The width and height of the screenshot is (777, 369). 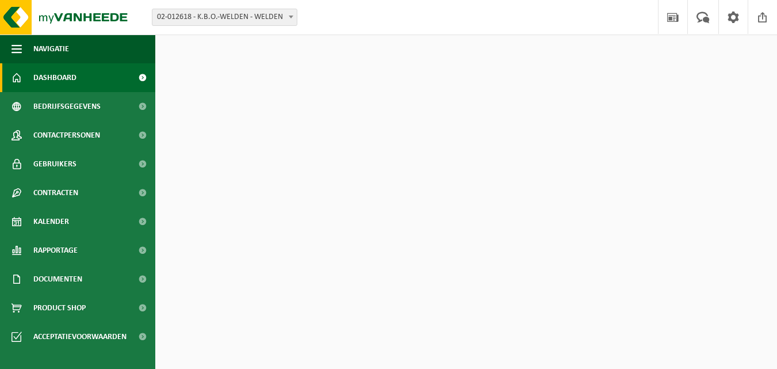 I want to click on span: Contactpersonen, so click(x=67, y=135).